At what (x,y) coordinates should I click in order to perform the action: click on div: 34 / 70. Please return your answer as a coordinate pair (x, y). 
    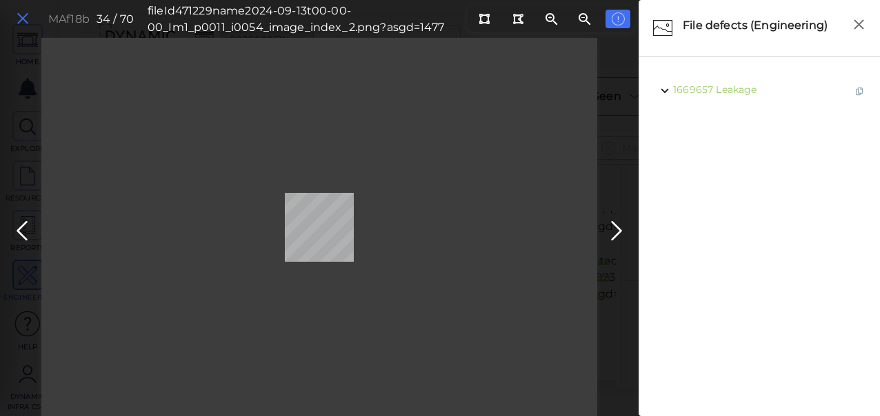
    Looking at the image, I should click on (115, 19).